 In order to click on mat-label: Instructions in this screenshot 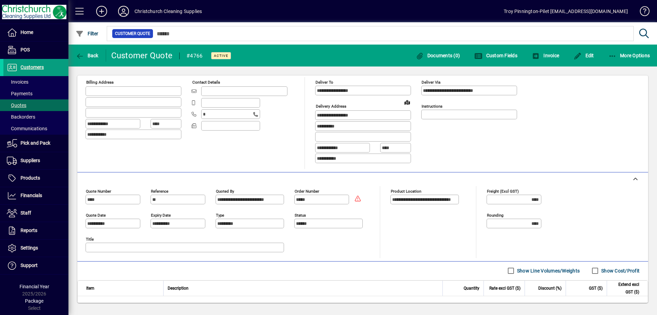, I will do `click(432, 106)`.